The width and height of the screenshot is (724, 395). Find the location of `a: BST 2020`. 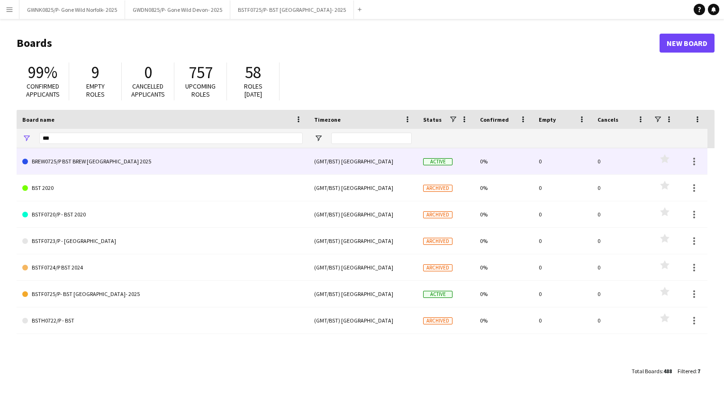

a: BST 2020 is located at coordinates (163, 188).